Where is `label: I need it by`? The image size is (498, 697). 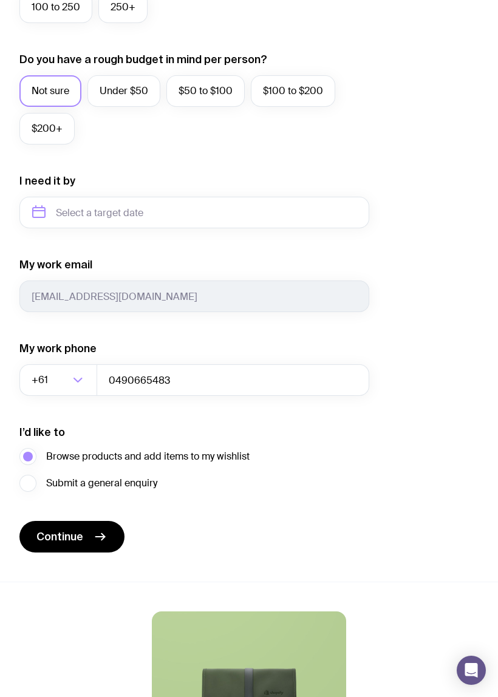 label: I need it by is located at coordinates (47, 181).